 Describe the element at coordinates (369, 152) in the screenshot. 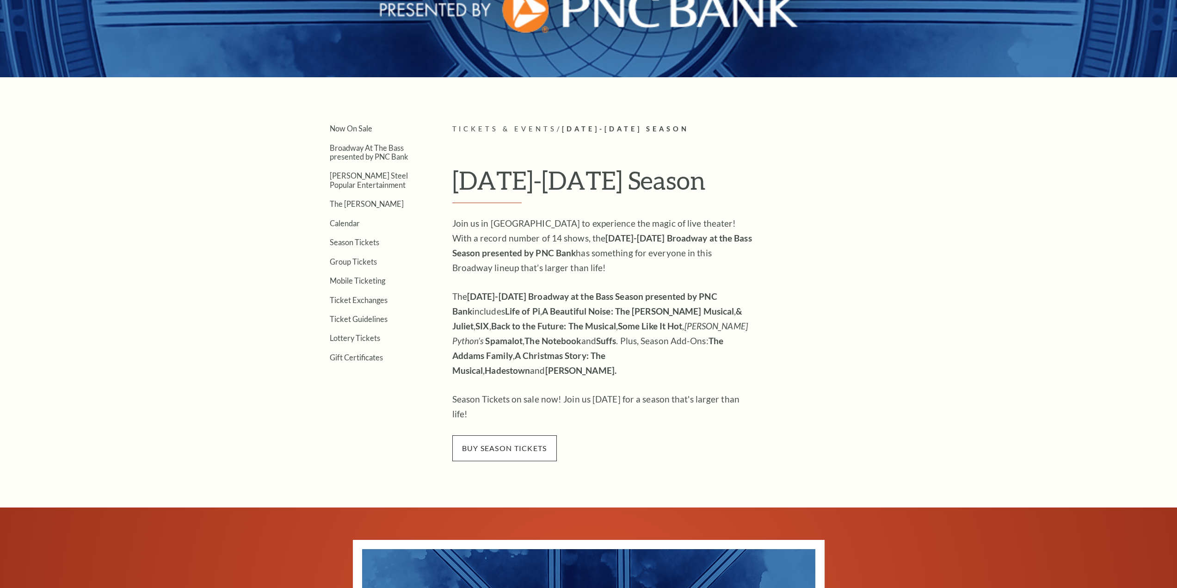

I see `a: Broadway At The Bass presented by PNC Bank` at that location.